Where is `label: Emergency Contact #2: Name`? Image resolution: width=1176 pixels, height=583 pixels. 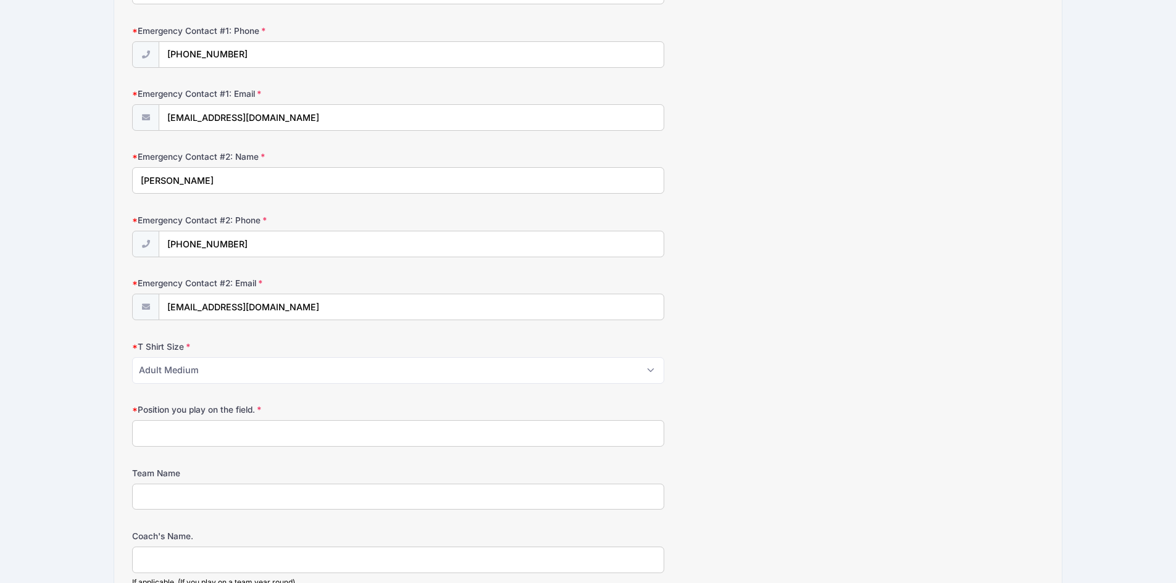
label: Emergency Contact #2: Name is located at coordinates (284, 157).